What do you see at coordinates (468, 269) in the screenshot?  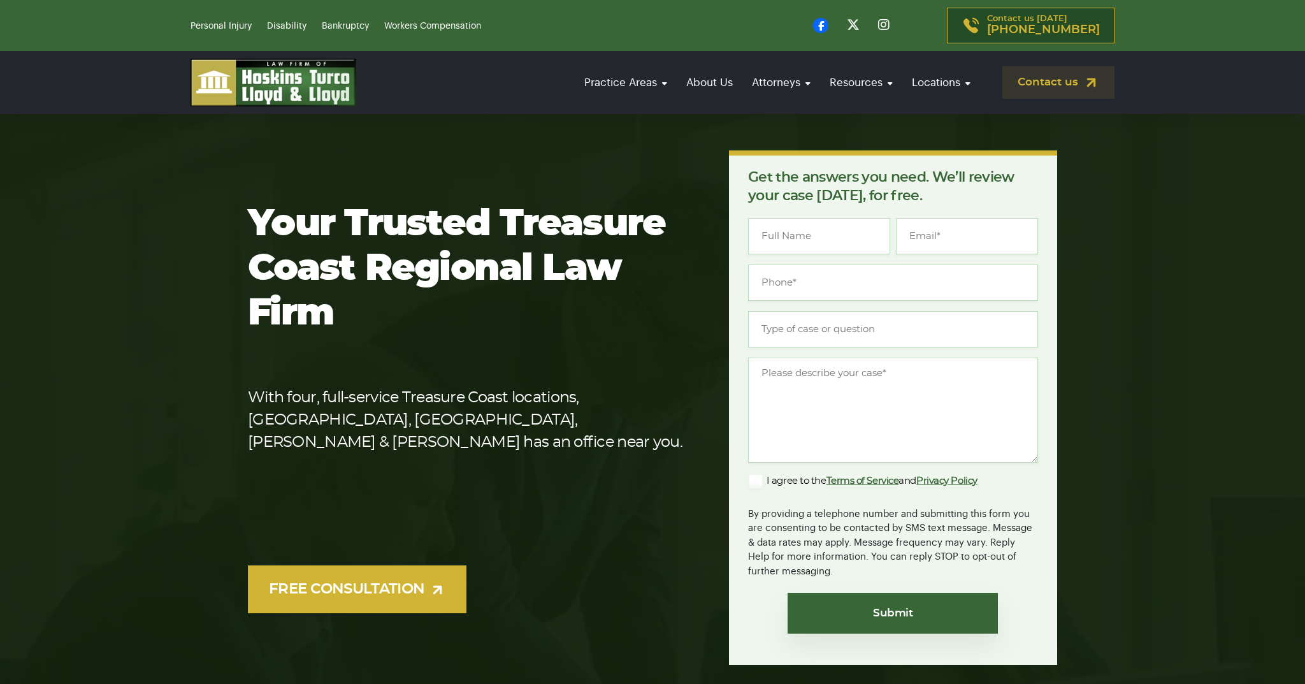 I see `h1: Your Trusted Treasure Coast Regional Law Firm` at bounding box center [468, 269].